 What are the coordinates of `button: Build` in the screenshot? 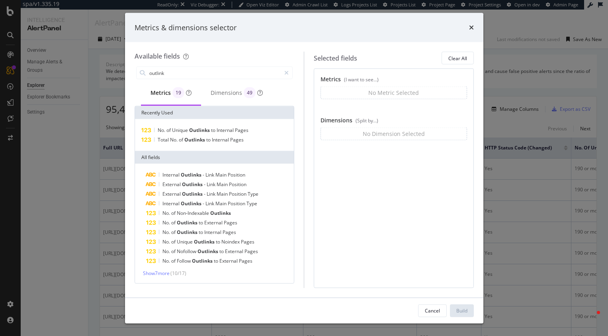 It's located at (462, 310).